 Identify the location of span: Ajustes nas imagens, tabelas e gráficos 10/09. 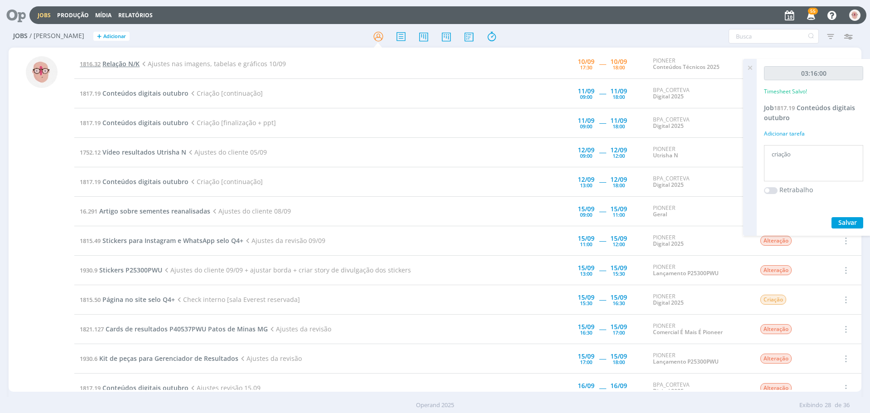
(212, 63).